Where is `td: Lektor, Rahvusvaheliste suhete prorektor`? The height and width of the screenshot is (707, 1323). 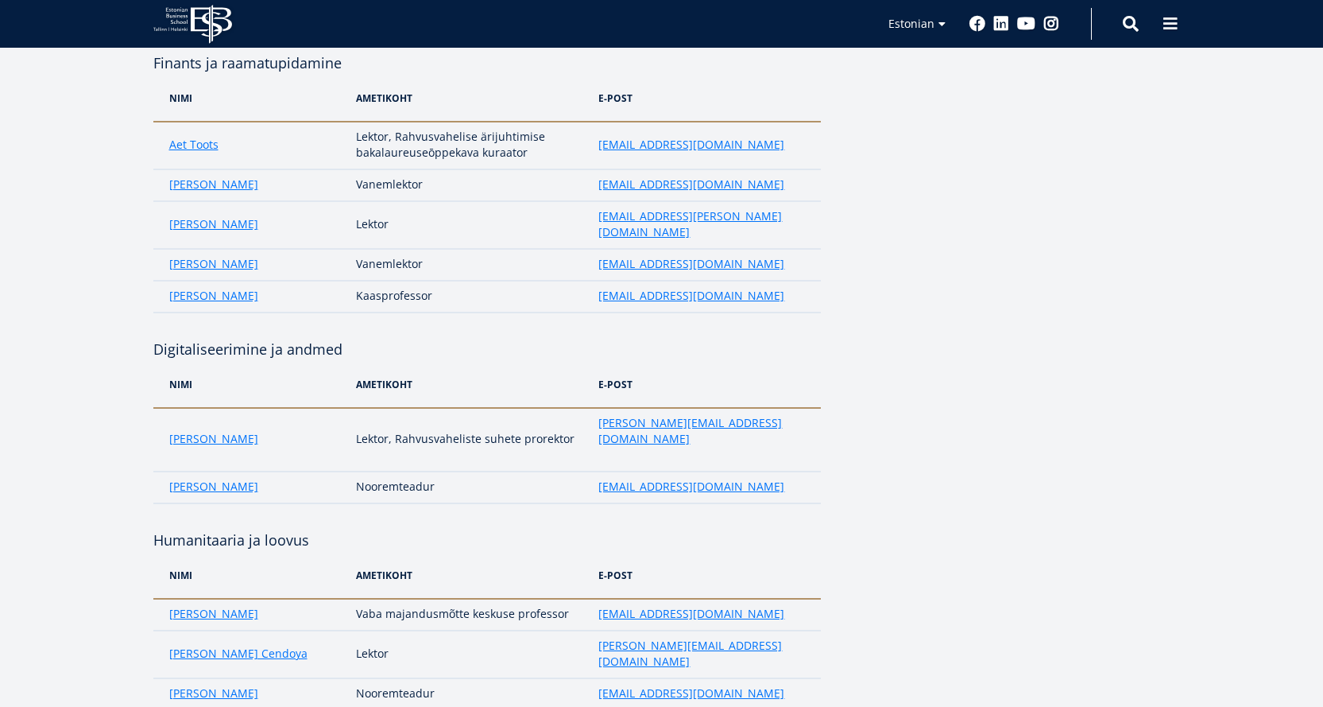 td: Lektor, Rahvusvaheliste suhete prorektor is located at coordinates (469, 440).